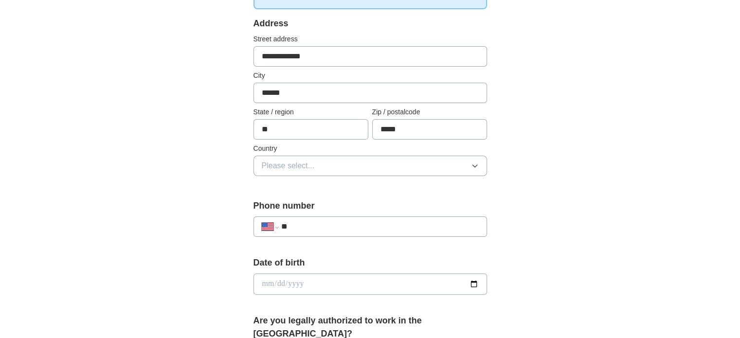 Image resolution: width=740 pixels, height=338 pixels. I want to click on button: Please select..., so click(370, 166).